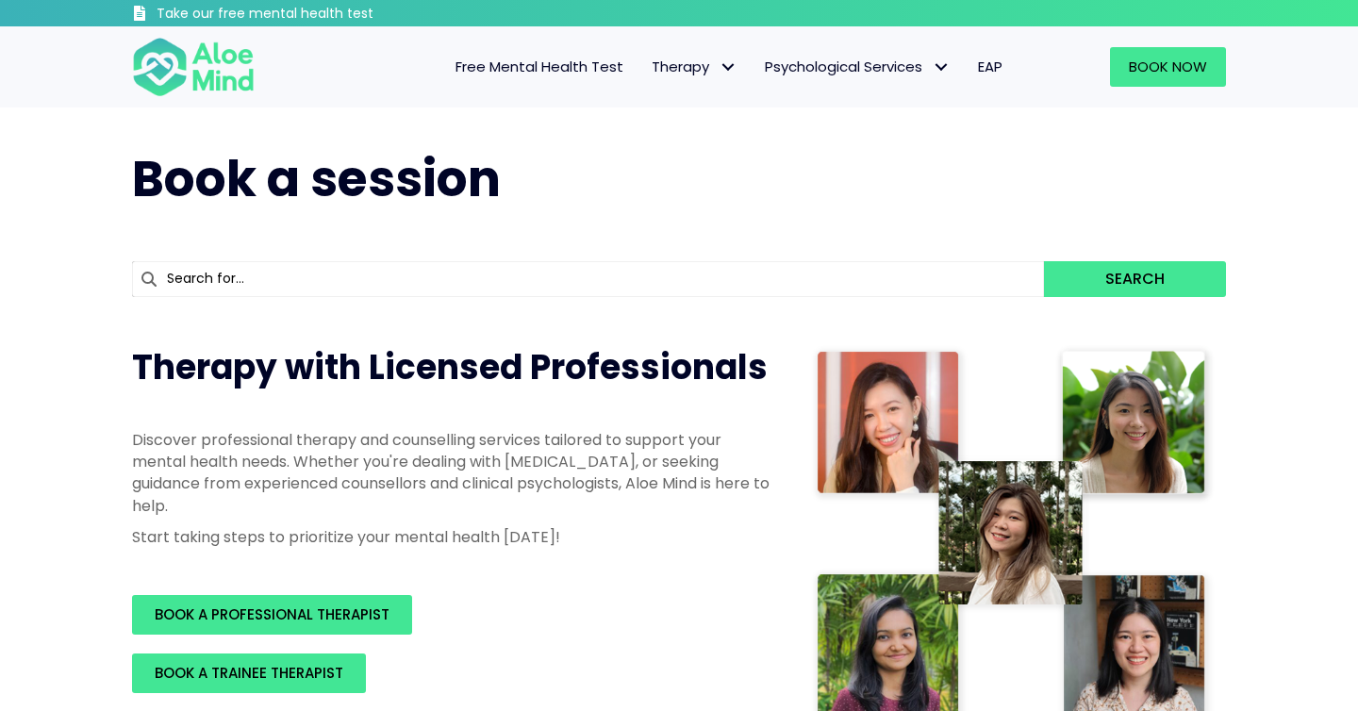 The width and height of the screenshot is (1358, 711). What do you see at coordinates (303, 15) in the screenshot?
I see `a: Take our free mental health test` at bounding box center [303, 15].